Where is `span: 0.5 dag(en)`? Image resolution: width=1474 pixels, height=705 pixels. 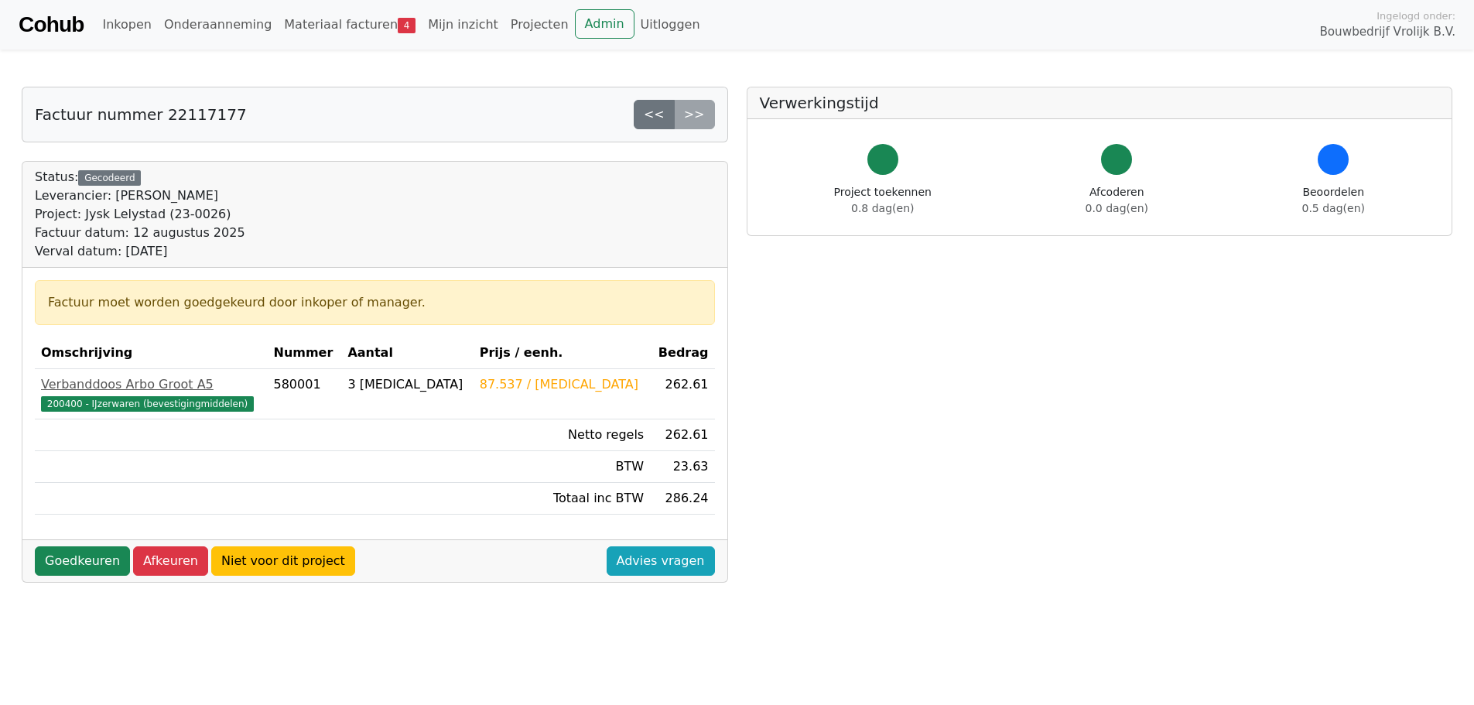 span: 0.5 dag(en) is located at coordinates (1333, 208).